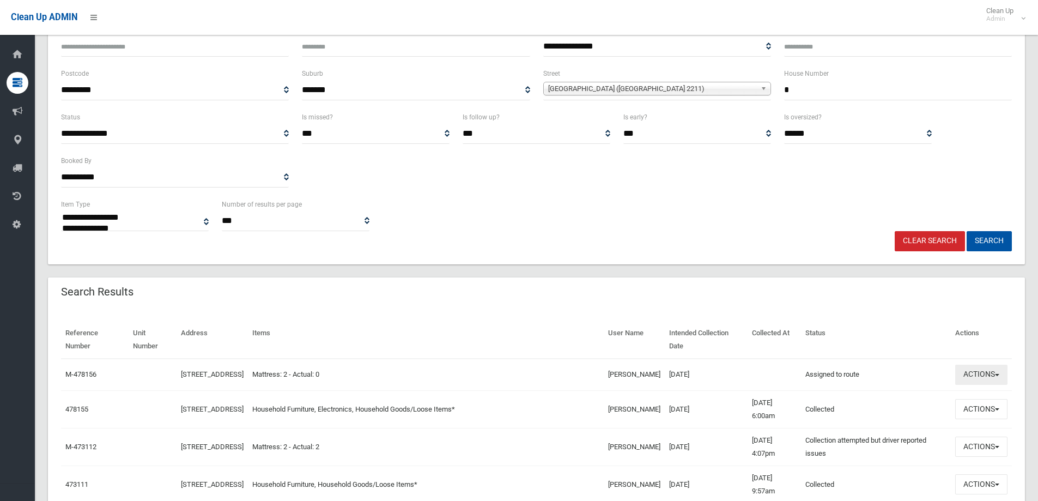 Image resolution: width=1038 pixels, height=501 pixels. What do you see at coordinates (75, 74) in the screenshot?
I see `label: Postcode` at bounding box center [75, 74].